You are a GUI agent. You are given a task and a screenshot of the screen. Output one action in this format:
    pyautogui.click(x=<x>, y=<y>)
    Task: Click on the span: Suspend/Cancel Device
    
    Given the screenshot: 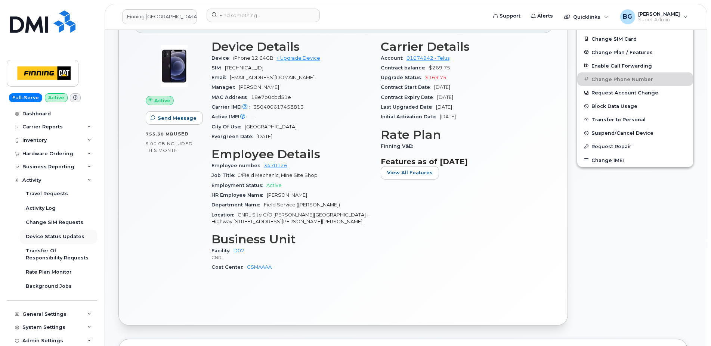 What is the action you would take?
    pyautogui.click(x=622, y=133)
    